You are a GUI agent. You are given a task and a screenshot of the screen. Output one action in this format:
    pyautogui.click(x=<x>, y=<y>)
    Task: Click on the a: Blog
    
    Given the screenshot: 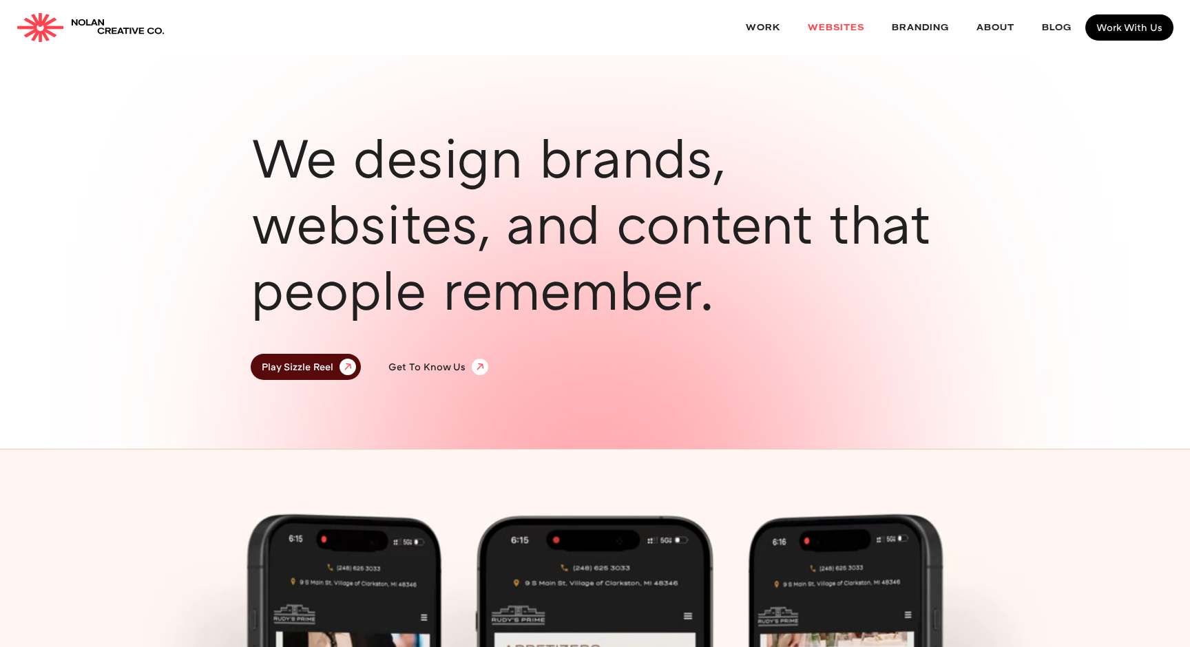 What is the action you would take?
    pyautogui.click(x=1057, y=28)
    